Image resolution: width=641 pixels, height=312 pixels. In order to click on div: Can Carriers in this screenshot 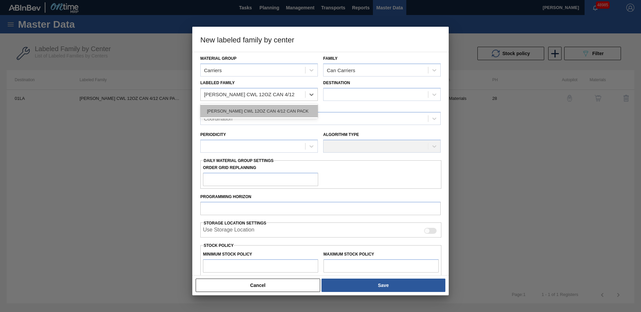, I will do `click(341, 70)`.